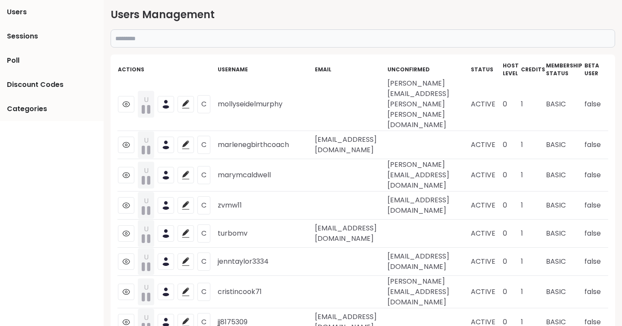 The width and height of the screenshot is (622, 326). Describe the element at coordinates (429, 70) in the screenshot. I see `th: Unconfirmed` at that location.